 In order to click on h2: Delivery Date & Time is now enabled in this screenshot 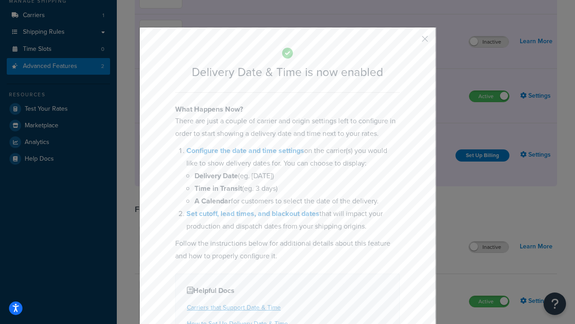, I will do `click(288, 72)`.